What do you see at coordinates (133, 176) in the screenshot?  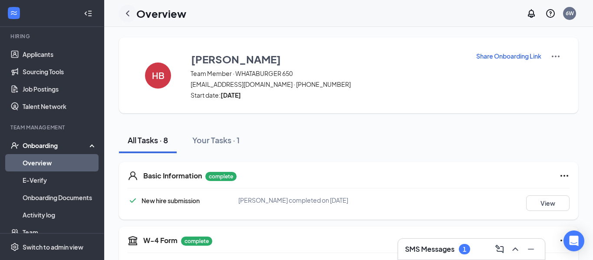 I see `svg: User` at bounding box center [133, 176].